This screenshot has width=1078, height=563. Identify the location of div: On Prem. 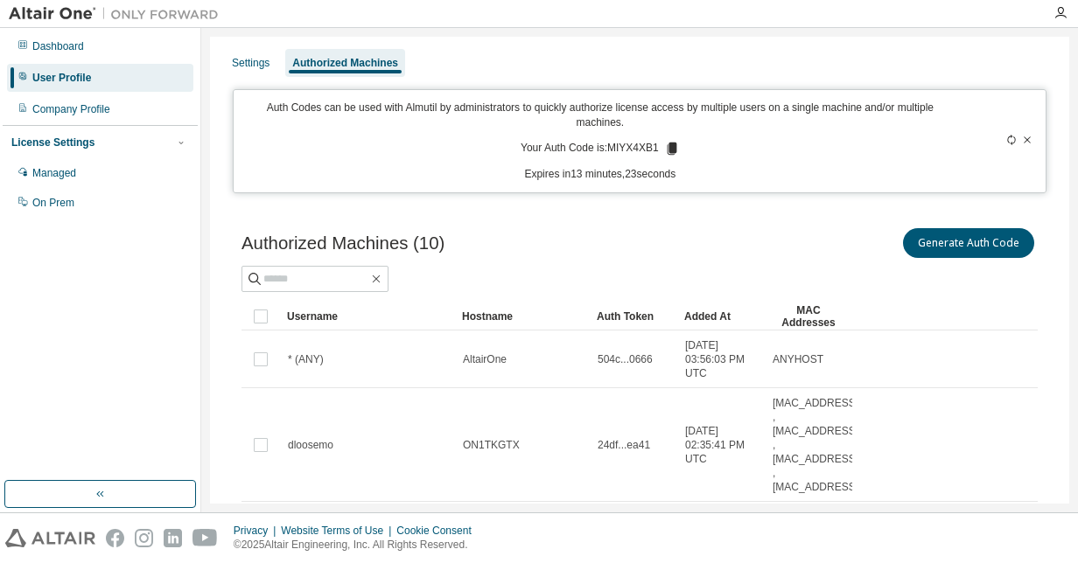
(53, 203).